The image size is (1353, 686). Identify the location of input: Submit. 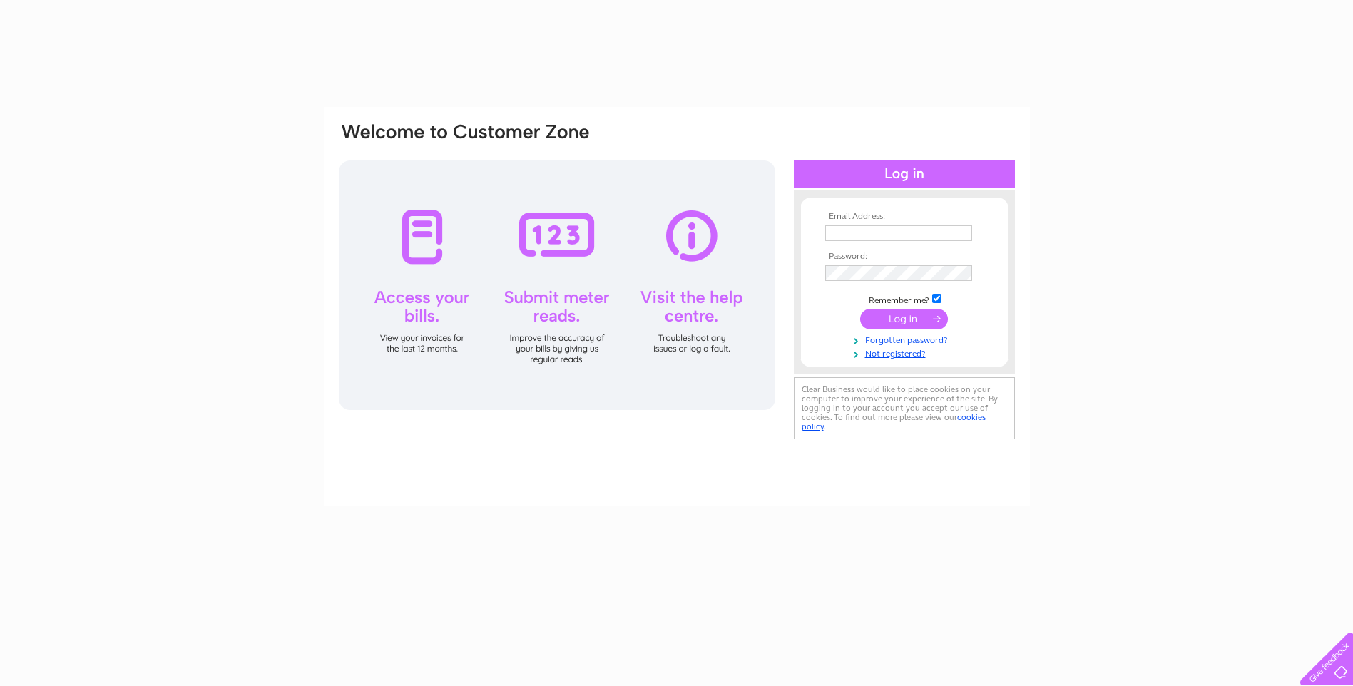
(904, 319).